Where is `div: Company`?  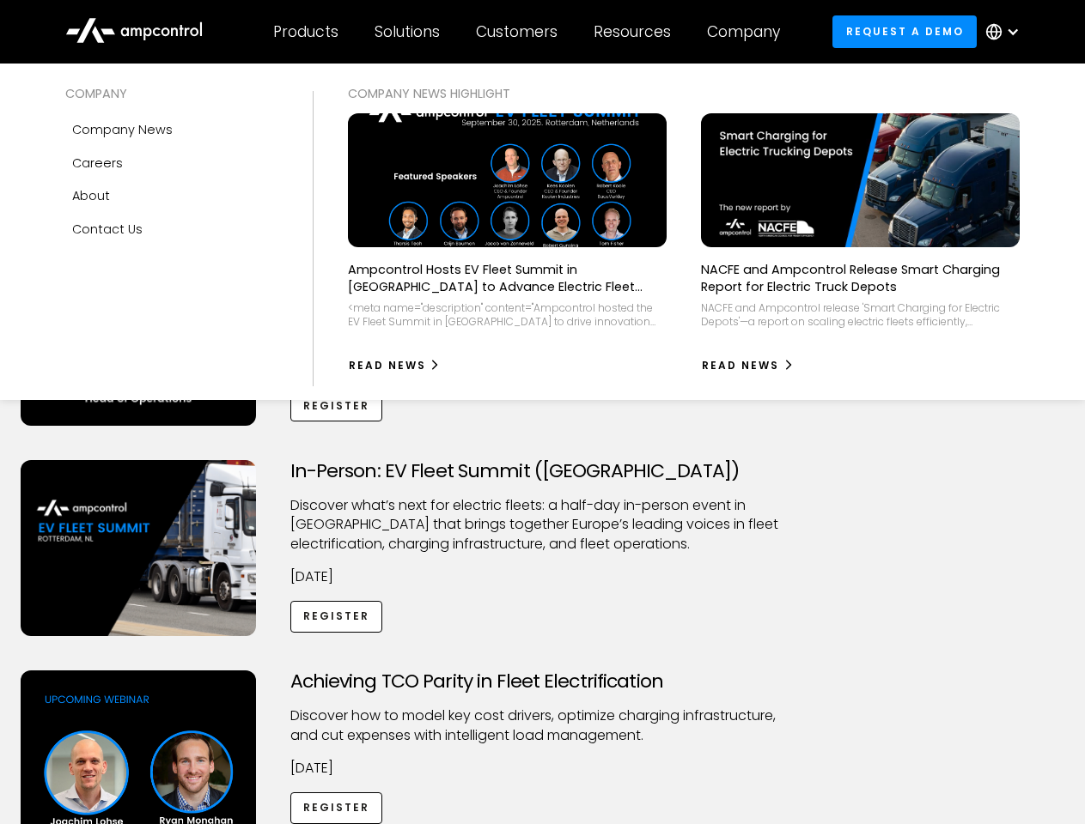 div: Company is located at coordinates (743, 32).